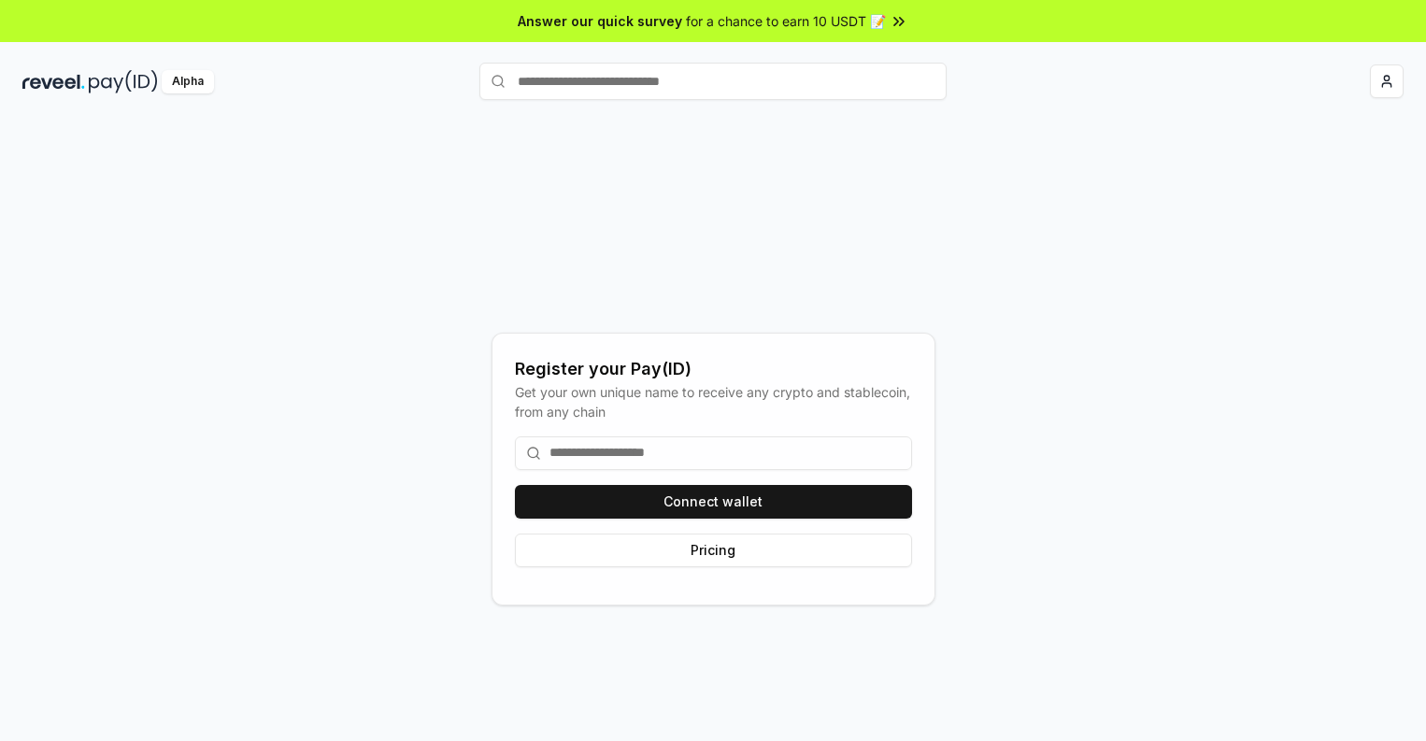 This screenshot has width=1426, height=741. What do you see at coordinates (188, 81) in the screenshot?
I see `div: Alpha` at bounding box center [188, 81].